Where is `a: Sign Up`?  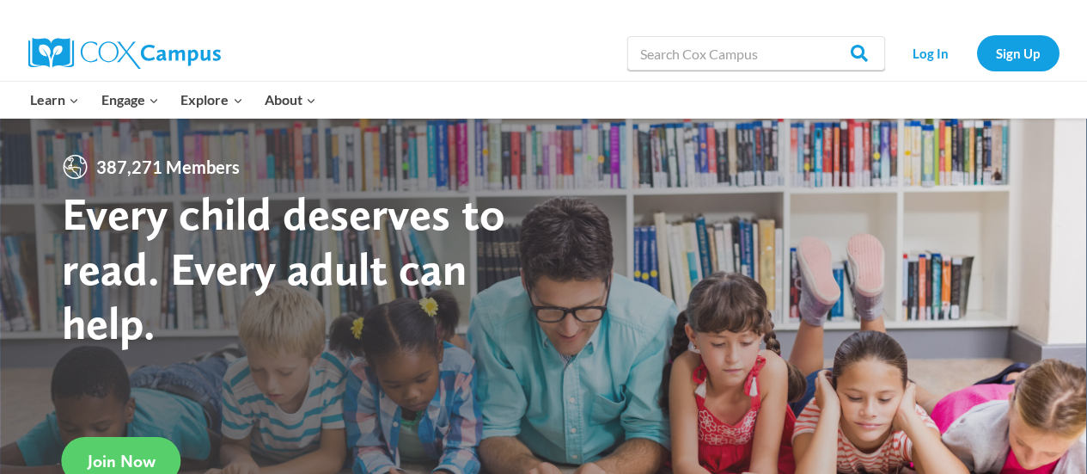
a: Sign Up is located at coordinates (1019, 52).